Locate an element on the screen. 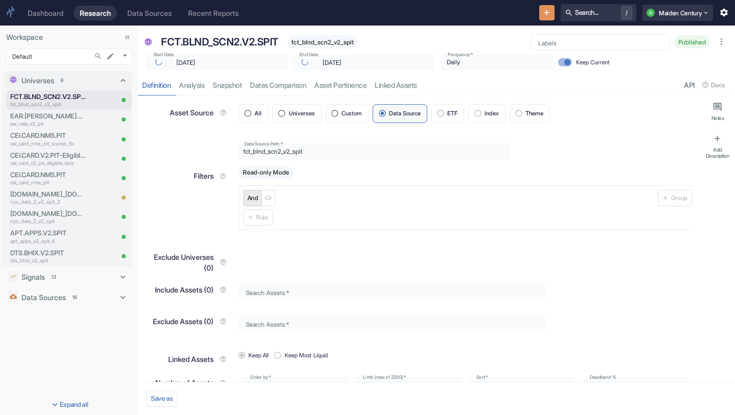 This screenshot has width=735, height=415. div: Dashboard is located at coordinates (45, 13).